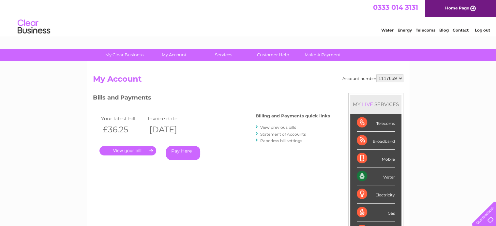  I want to click on a: Blog, so click(444, 30).